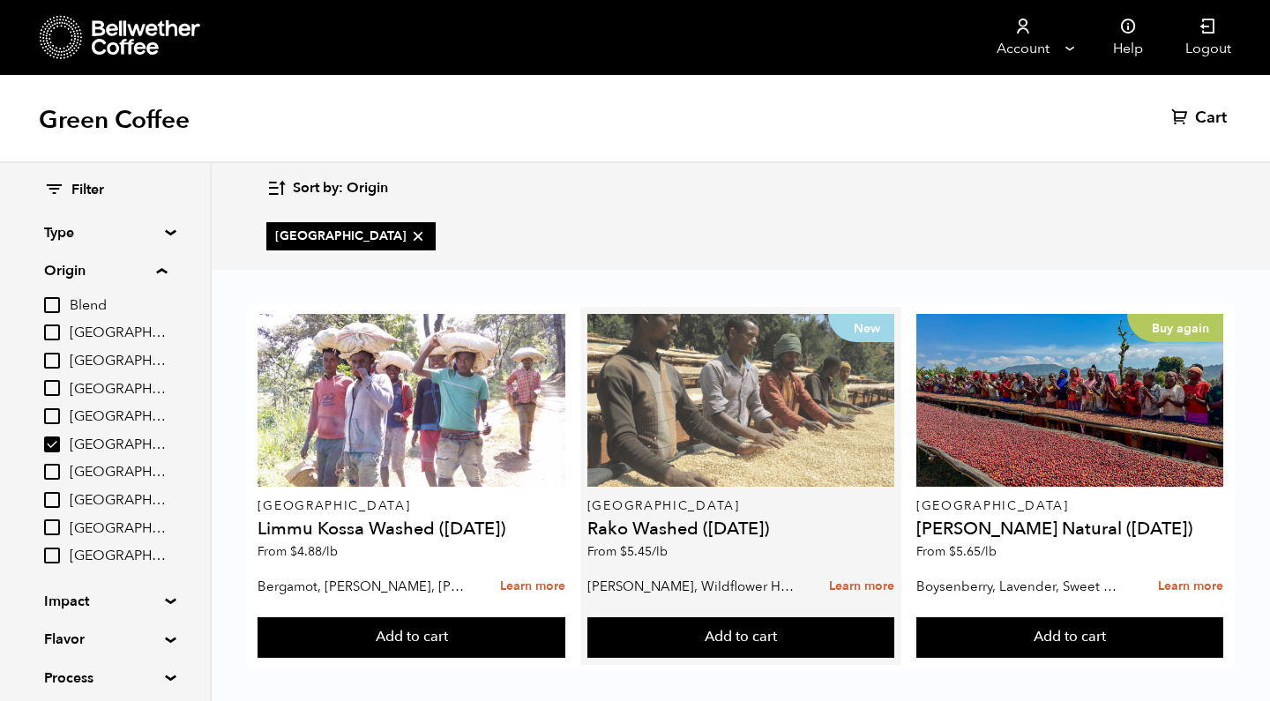 The width and height of the screenshot is (1270, 701). What do you see at coordinates (741, 400) in the screenshot?
I see `a: New` at bounding box center [741, 400].